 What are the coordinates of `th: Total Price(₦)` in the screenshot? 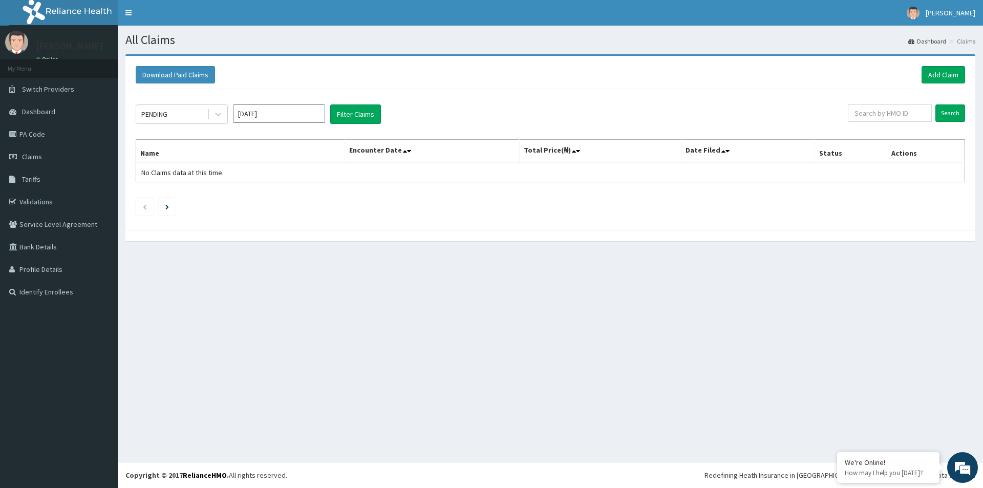 It's located at (600, 152).